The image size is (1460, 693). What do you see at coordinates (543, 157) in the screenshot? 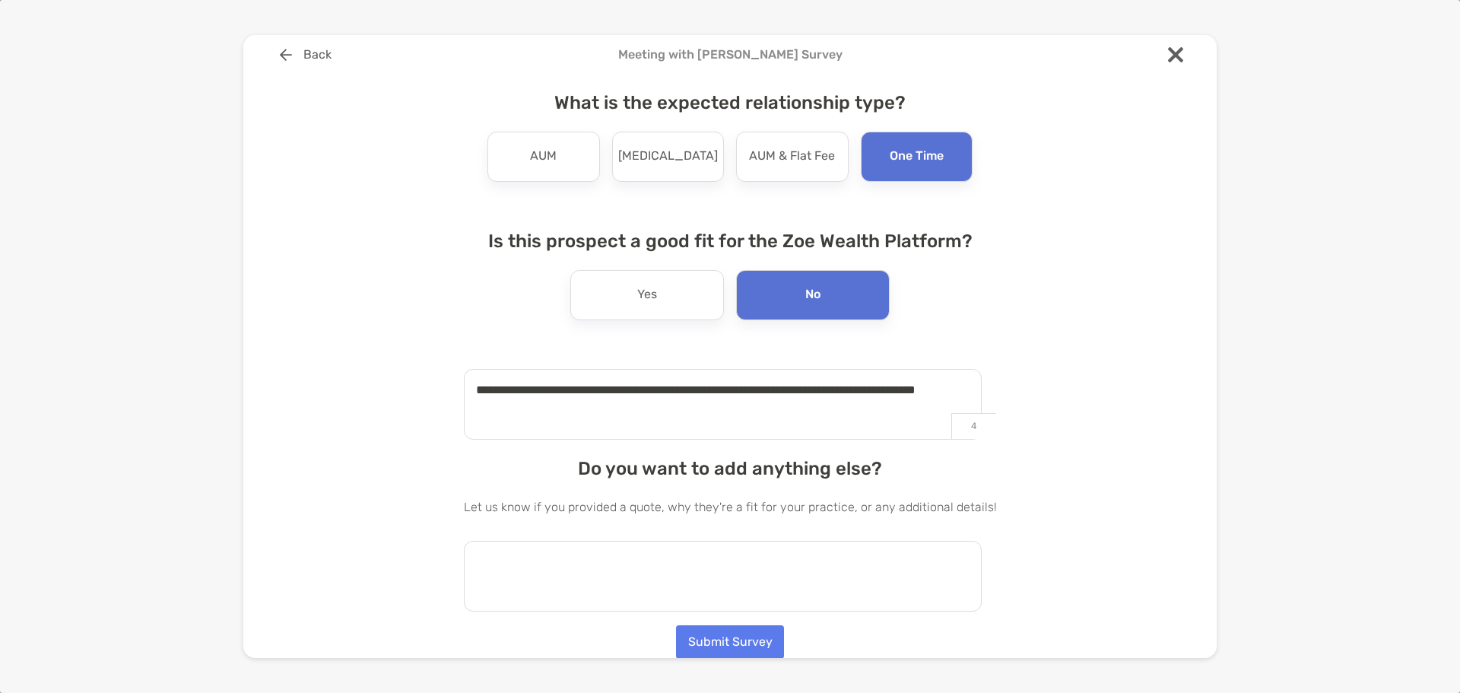
I see `p: AUM` at bounding box center [543, 157].